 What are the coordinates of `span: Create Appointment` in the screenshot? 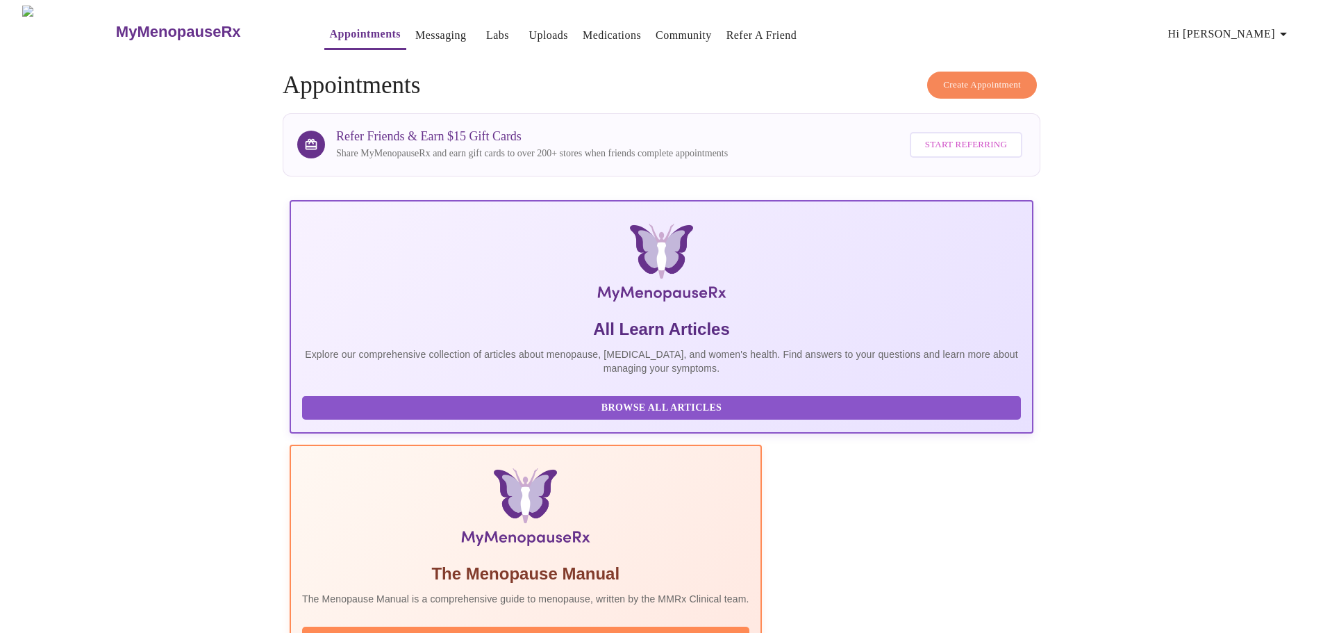 It's located at (982, 85).